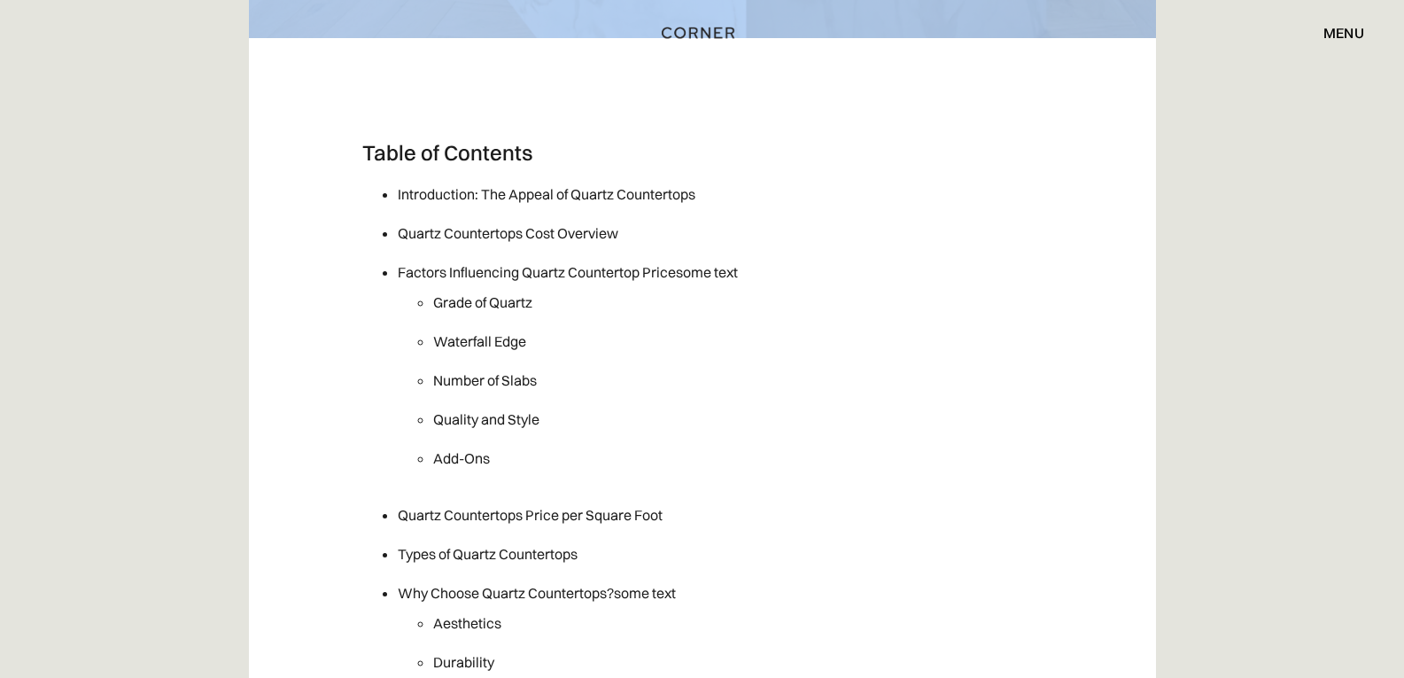 Image resolution: width=1404 pixels, height=678 pixels. What do you see at coordinates (738, 302) in the screenshot?
I see `li: Grade of Quartz` at bounding box center [738, 302].